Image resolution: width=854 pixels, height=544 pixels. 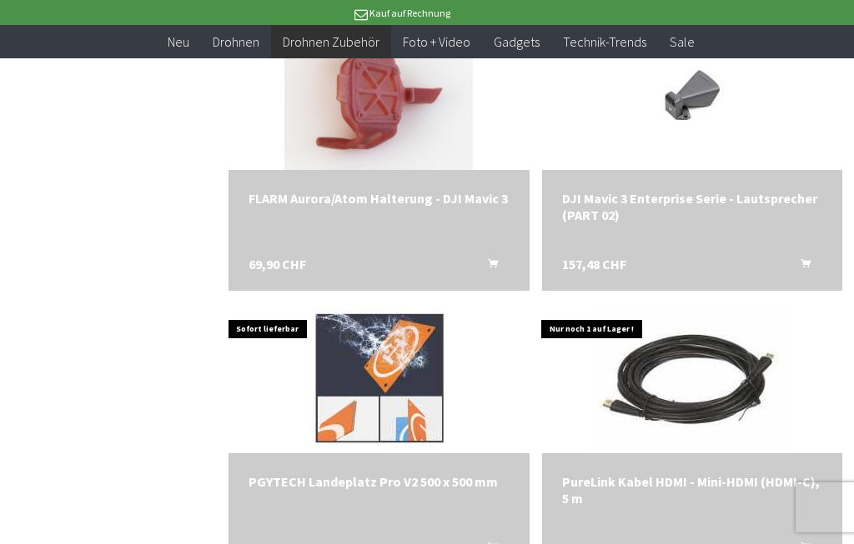 What do you see at coordinates (692, 490) in the screenshot?
I see `div: PureLink Kabel HDMI - Mini-HDMI (HDMI-C), 5 m` at bounding box center [692, 490].